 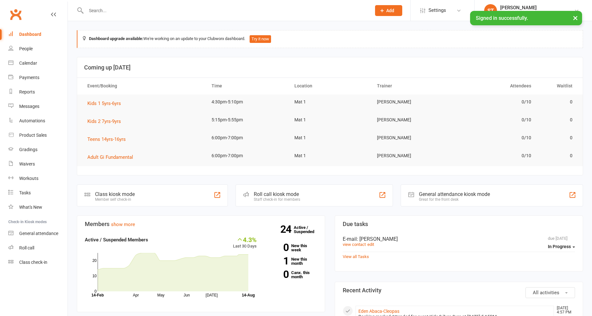 I want to click on strong: Active / Suspended Members, so click(x=116, y=240).